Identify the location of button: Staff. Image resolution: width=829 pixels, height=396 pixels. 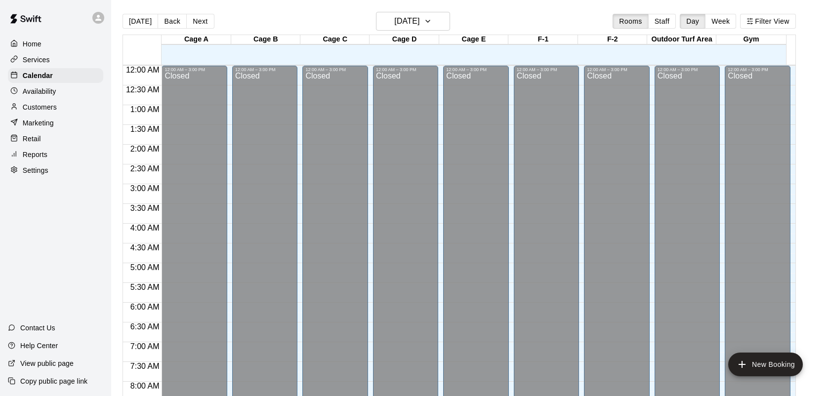
(662, 21).